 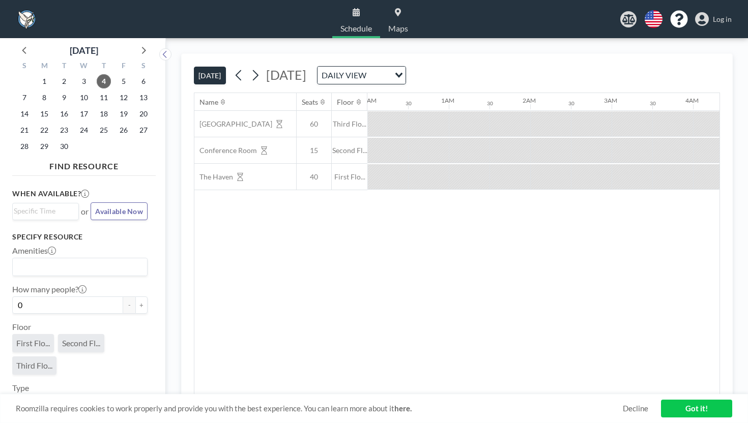 What do you see at coordinates (104, 81) in the screenshot?
I see `span: Thursday, September 4, 2025` at bounding box center [104, 81].